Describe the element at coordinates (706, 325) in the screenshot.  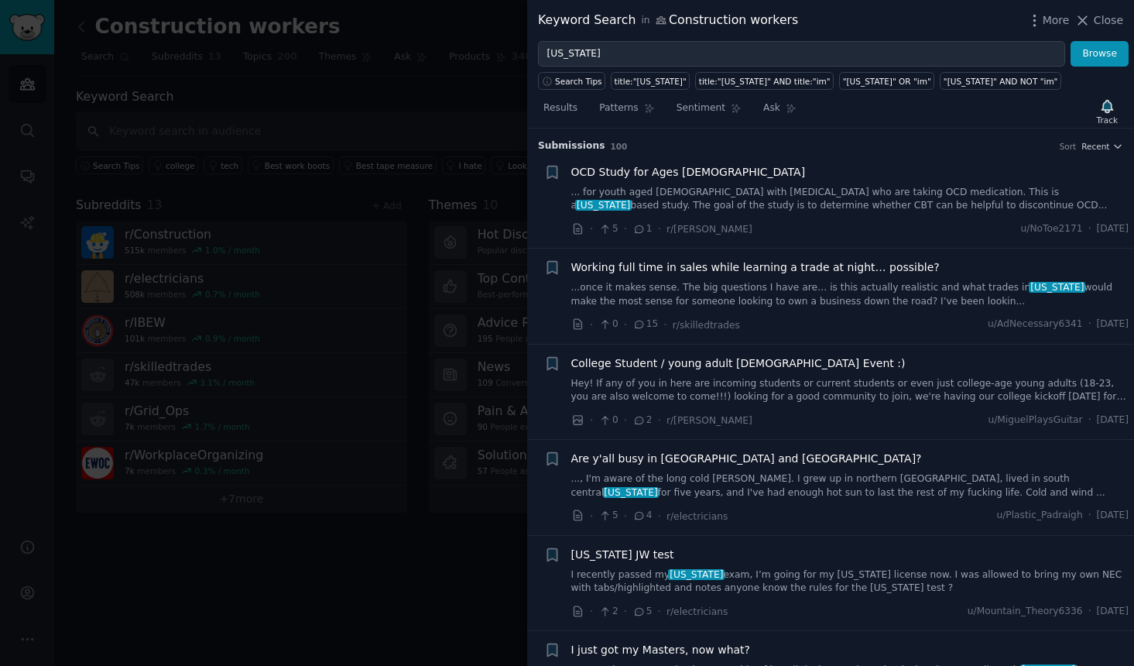
I see `span: r/skilledtrades` at that location.